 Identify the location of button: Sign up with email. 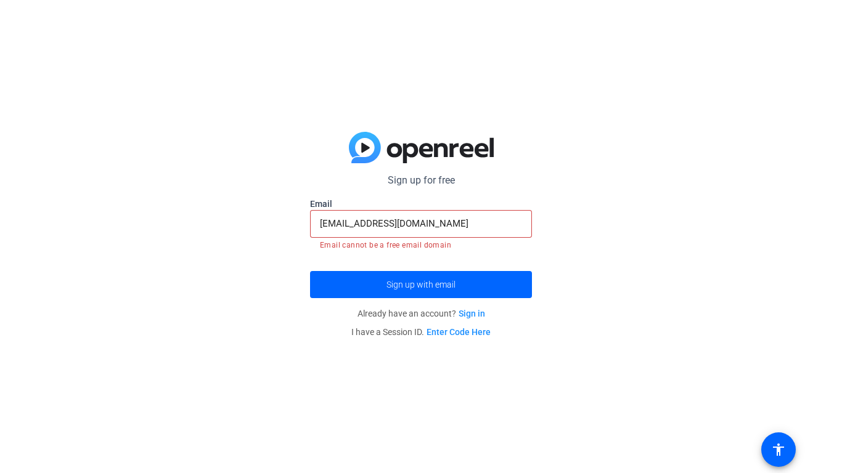
(421, 285).